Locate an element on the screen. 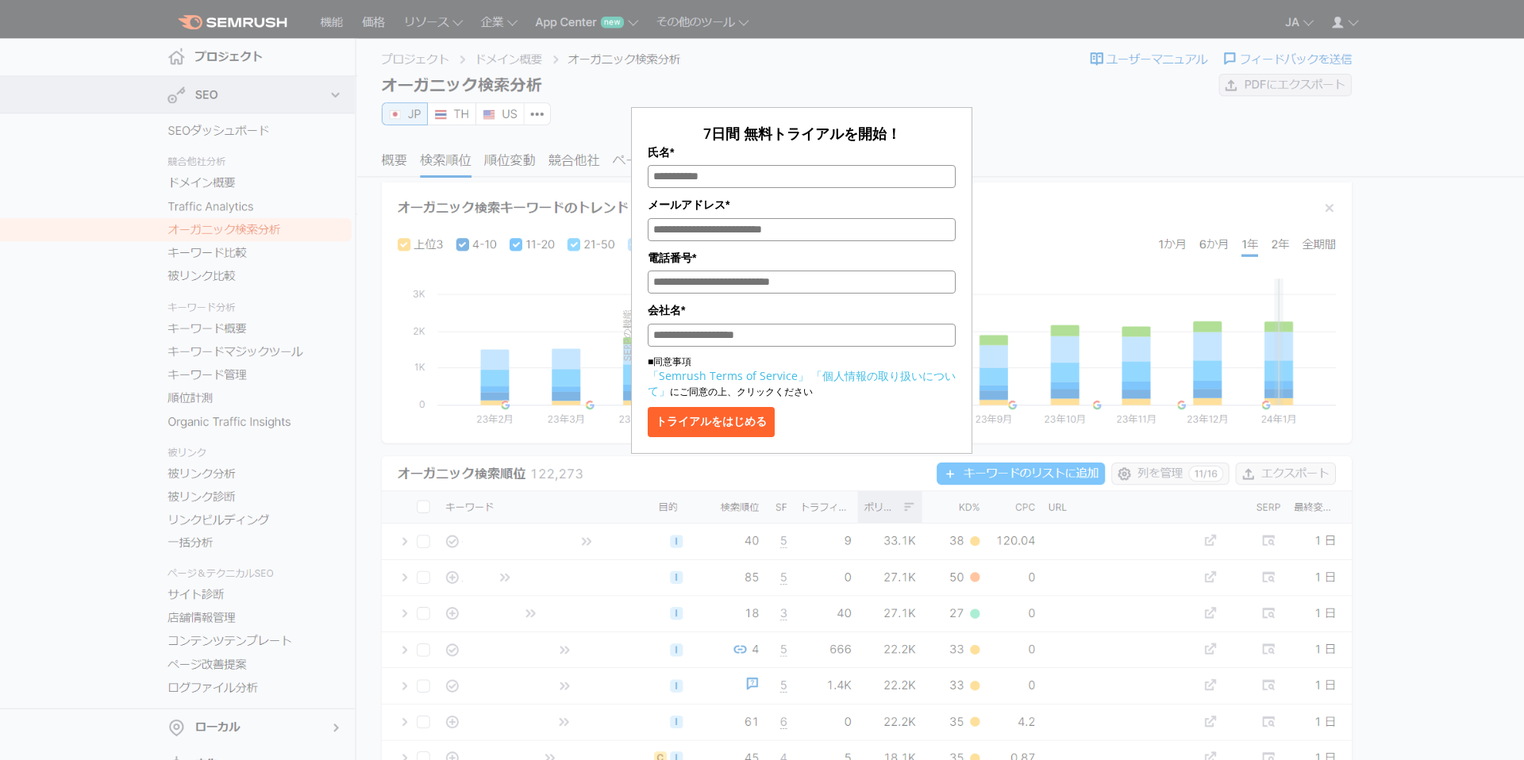 This screenshot has height=760, width=1524. span: 7日間 無料トライアルを開始！ is located at coordinates (802, 133).